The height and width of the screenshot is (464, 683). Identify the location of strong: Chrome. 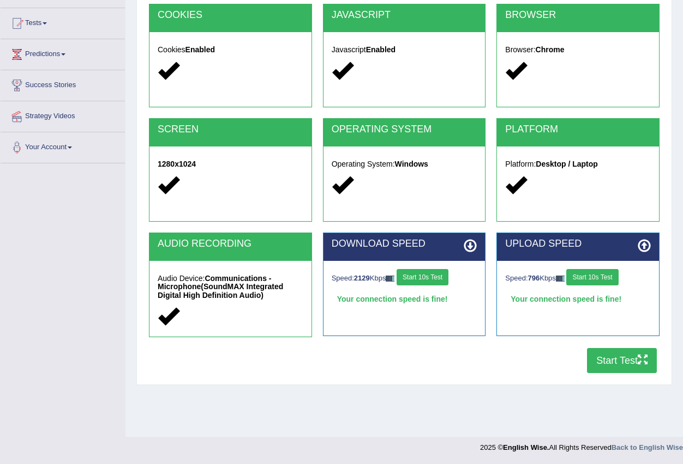
(550, 50).